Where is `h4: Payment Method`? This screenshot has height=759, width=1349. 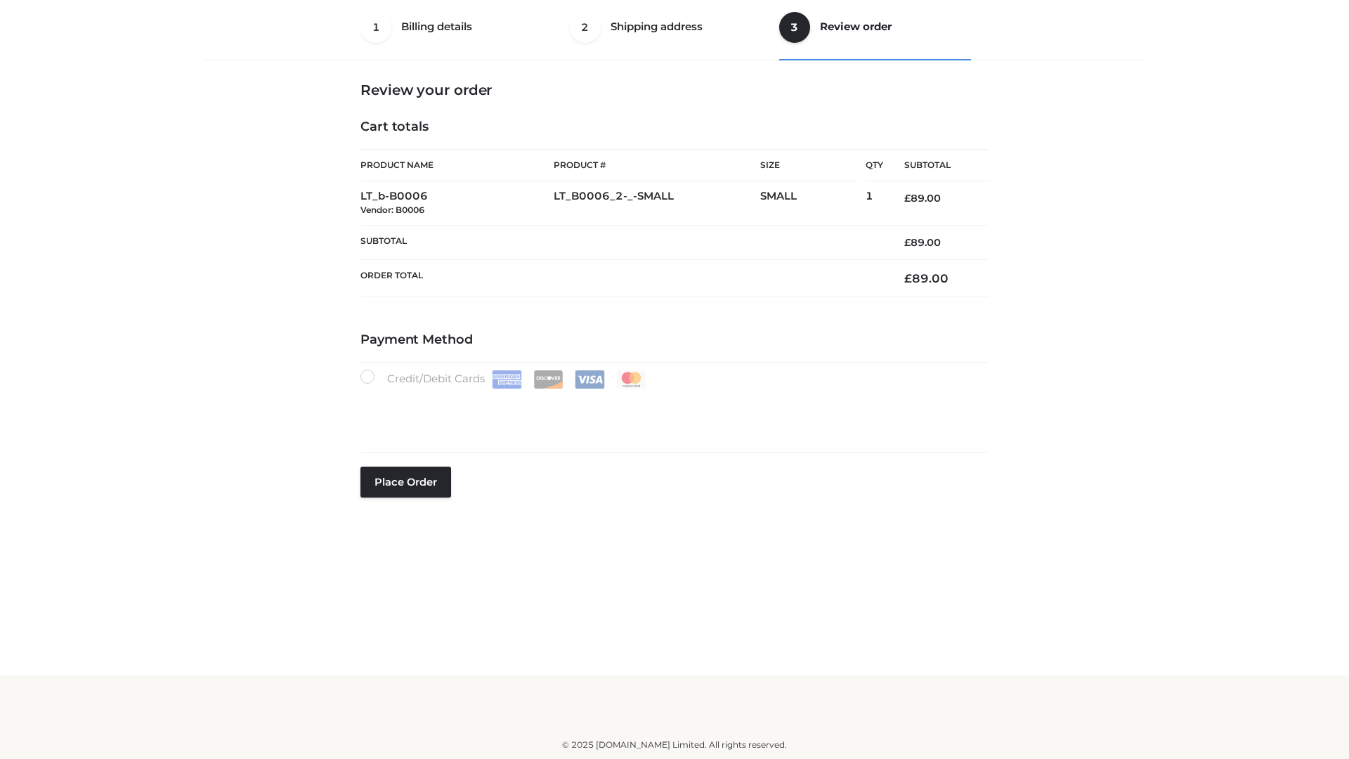 h4: Payment Method is located at coordinates (675, 340).